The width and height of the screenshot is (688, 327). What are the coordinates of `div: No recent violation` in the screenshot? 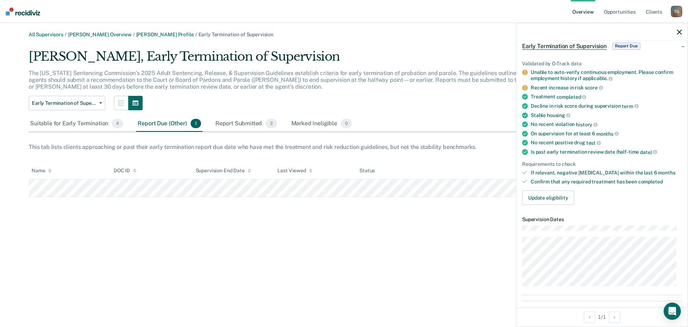 It's located at (607, 124).